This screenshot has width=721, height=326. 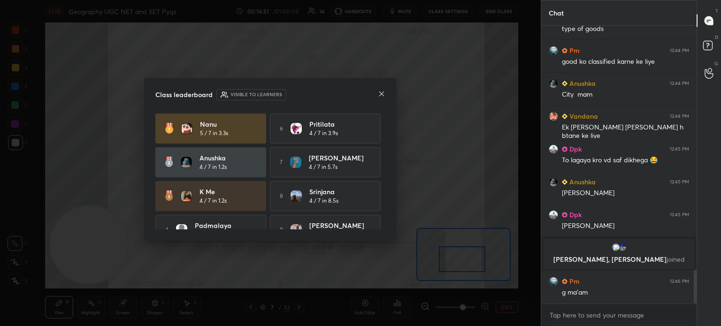 I want to click on h5: 7, so click(x=281, y=162).